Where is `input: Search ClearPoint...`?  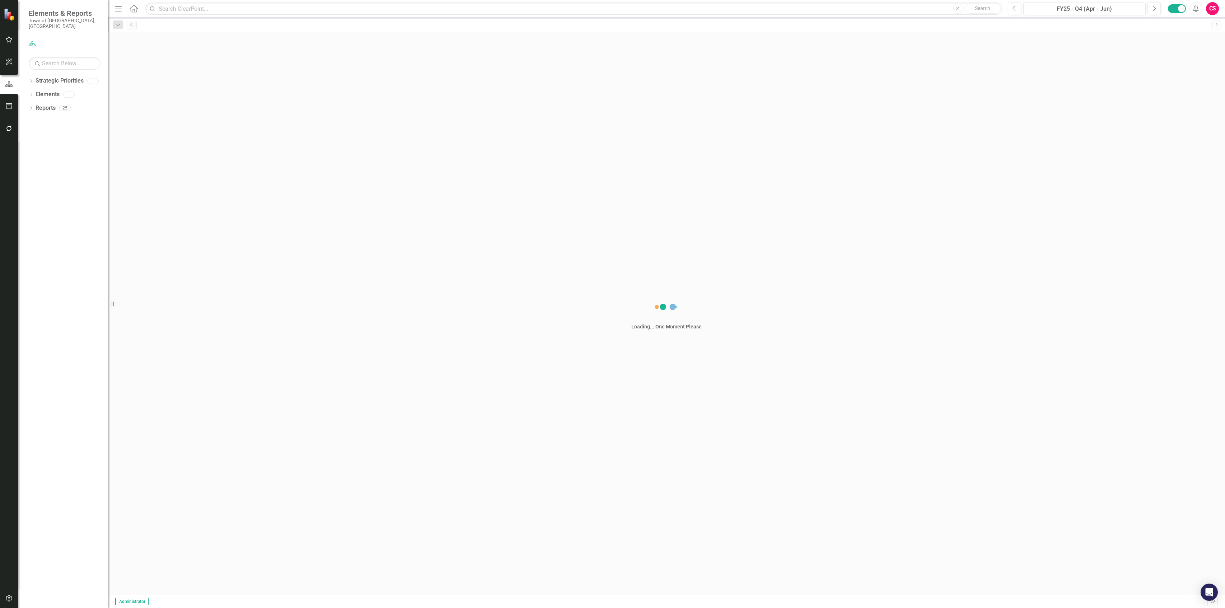 input: Search ClearPoint... is located at coordinates (574, 9).